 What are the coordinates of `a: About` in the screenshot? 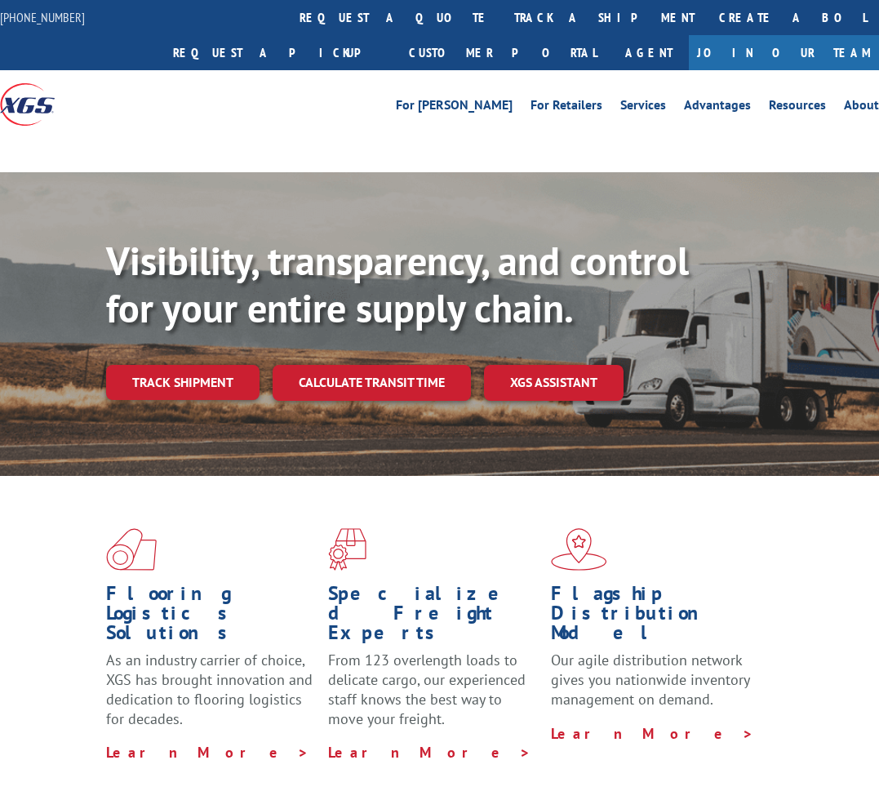 It's located at (861, 108).